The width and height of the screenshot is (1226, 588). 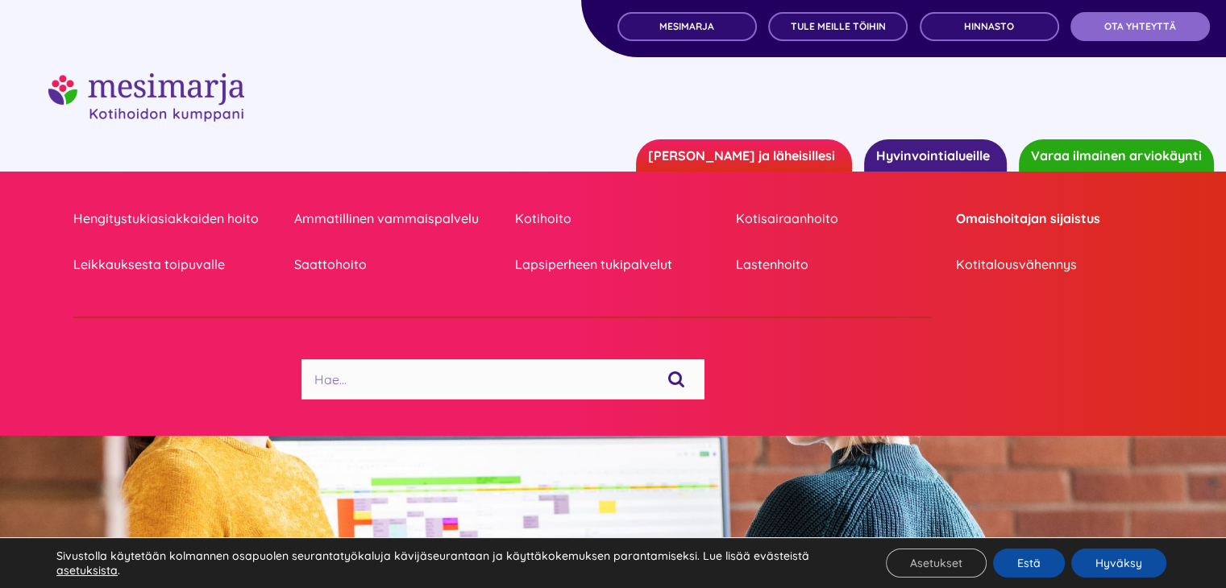 I want to click on a: Omaishoitajan sijaistus, so click(x=1054, y=218).